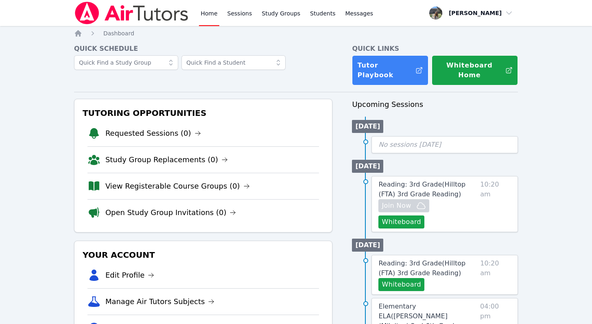 The width and height of the screenshot is (592, 324). What do you see at coordinates (390, 70) in the screenshot?
I see `a: Tutor Playbook` at bounding box center [390, 70].